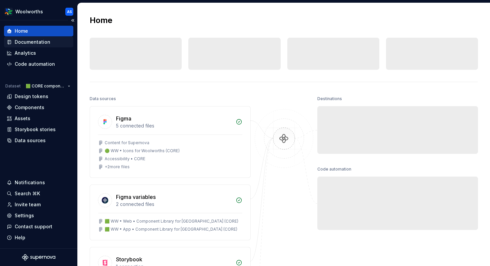 Image resolution: width=490 pixels, height=266 pixels. Describe the element at coordinates (174, 204) in the screenshot. I see `div: 2 connected files` at that location.